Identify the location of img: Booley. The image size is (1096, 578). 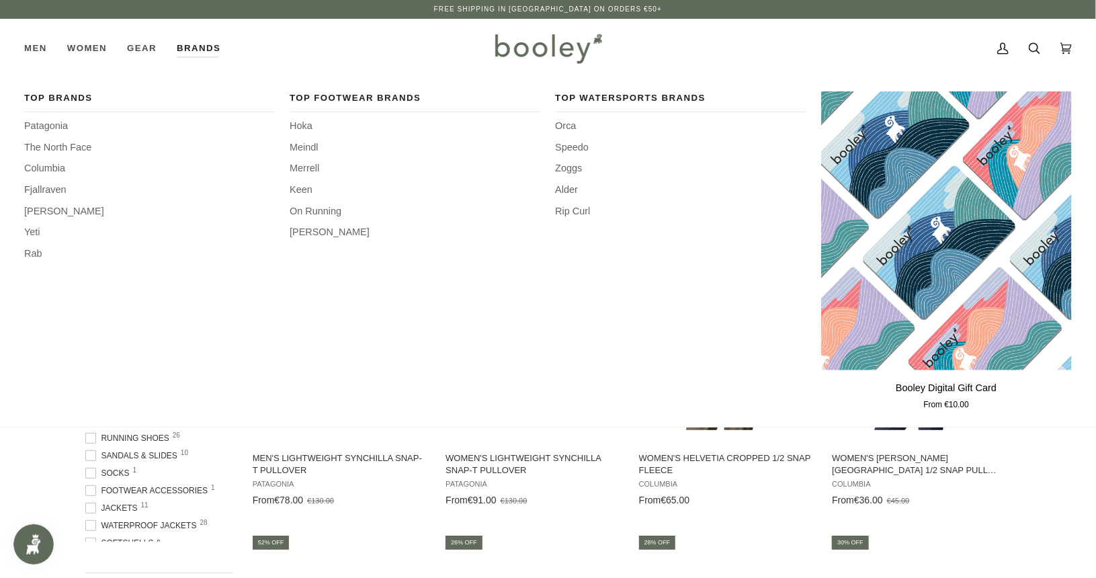
(548, 48).